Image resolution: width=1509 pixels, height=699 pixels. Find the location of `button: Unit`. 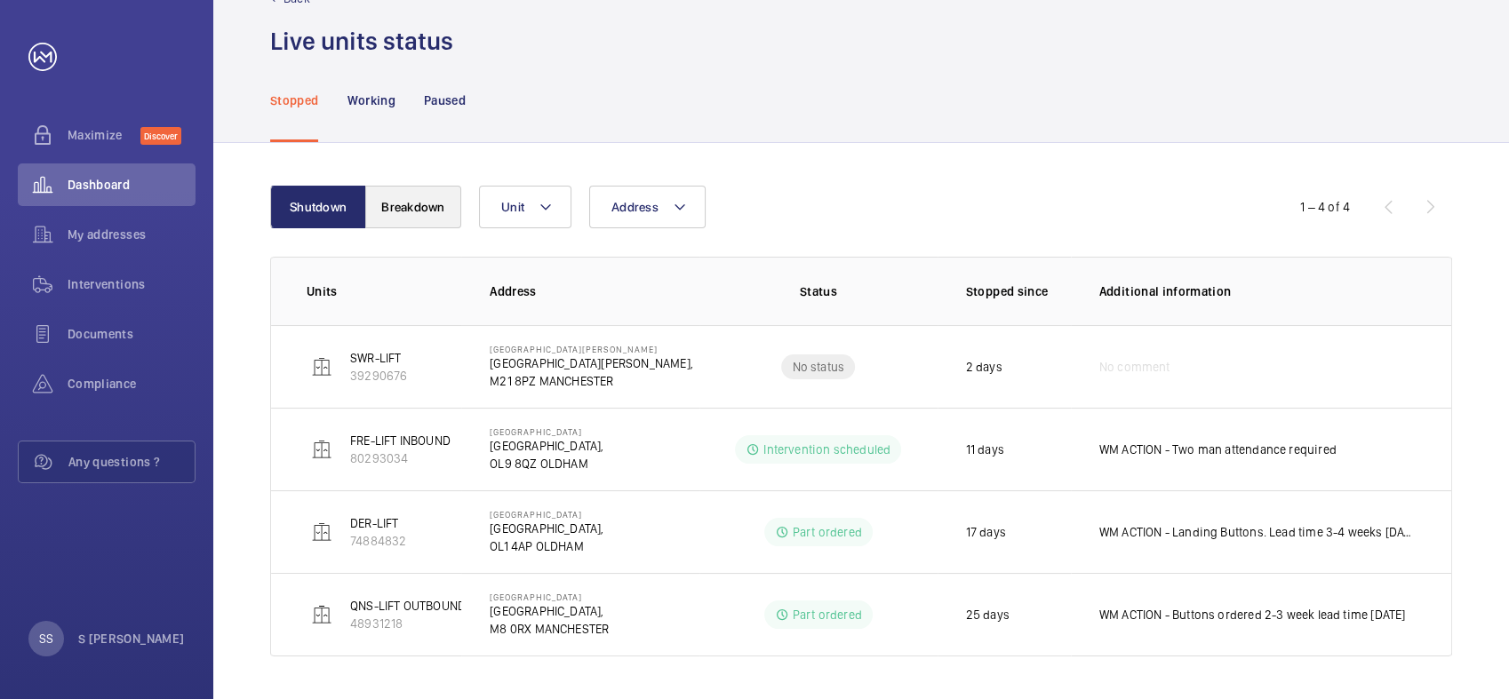

button: Unit is located at coordinates (525, 207).